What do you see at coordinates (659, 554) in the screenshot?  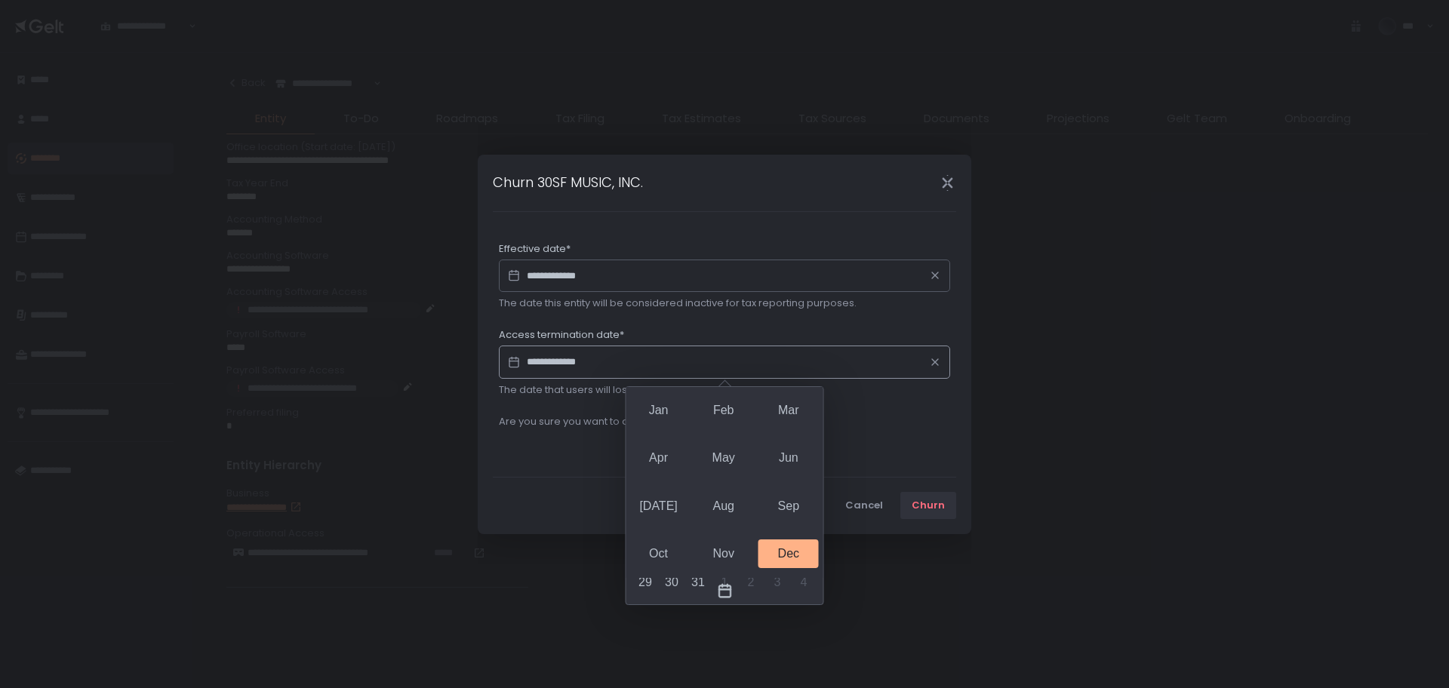 I see `div: Oct` at bounding box center [659, 554].